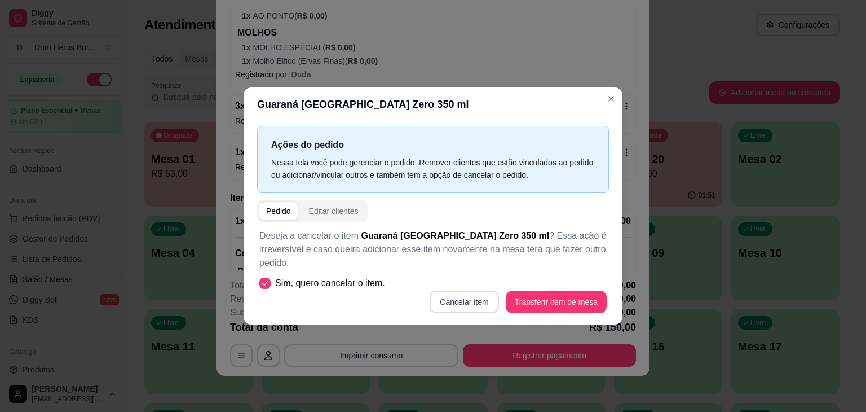 This screenshot has width=866, height=412. I want to click on div: Nessa tela você pode gerenciar o pedido. Remover clientes que estão vinculados ao pedido ou adici..., so click(433, 169).